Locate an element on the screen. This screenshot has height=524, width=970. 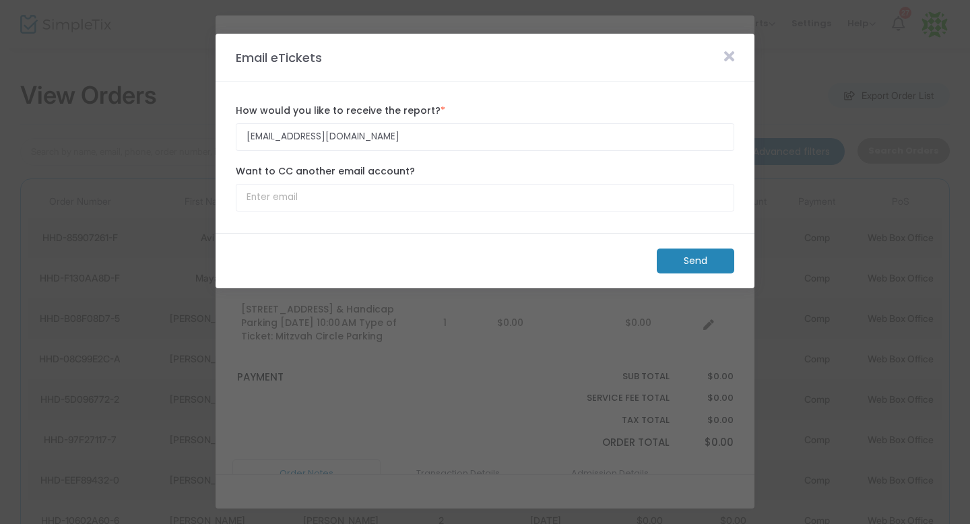
m-panel-title: Email eTickets is located at coordinates (279, 57).